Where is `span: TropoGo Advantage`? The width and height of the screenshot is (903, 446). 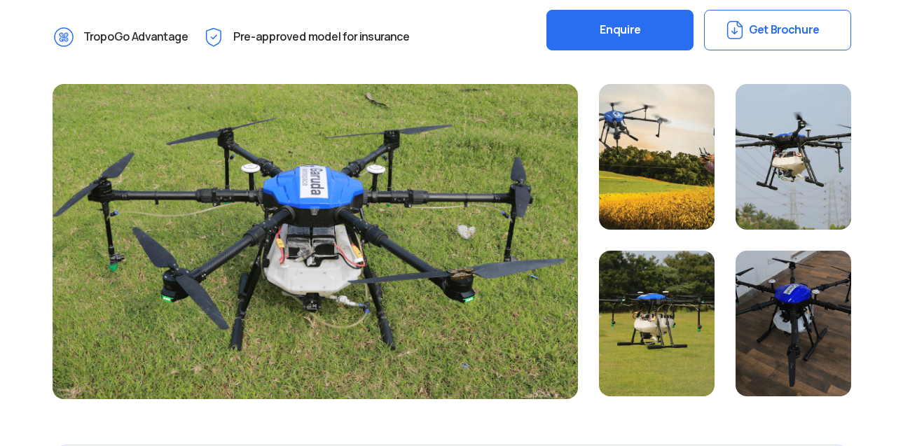 span: TropoGo Advantage is located at coordinates (136, 37).